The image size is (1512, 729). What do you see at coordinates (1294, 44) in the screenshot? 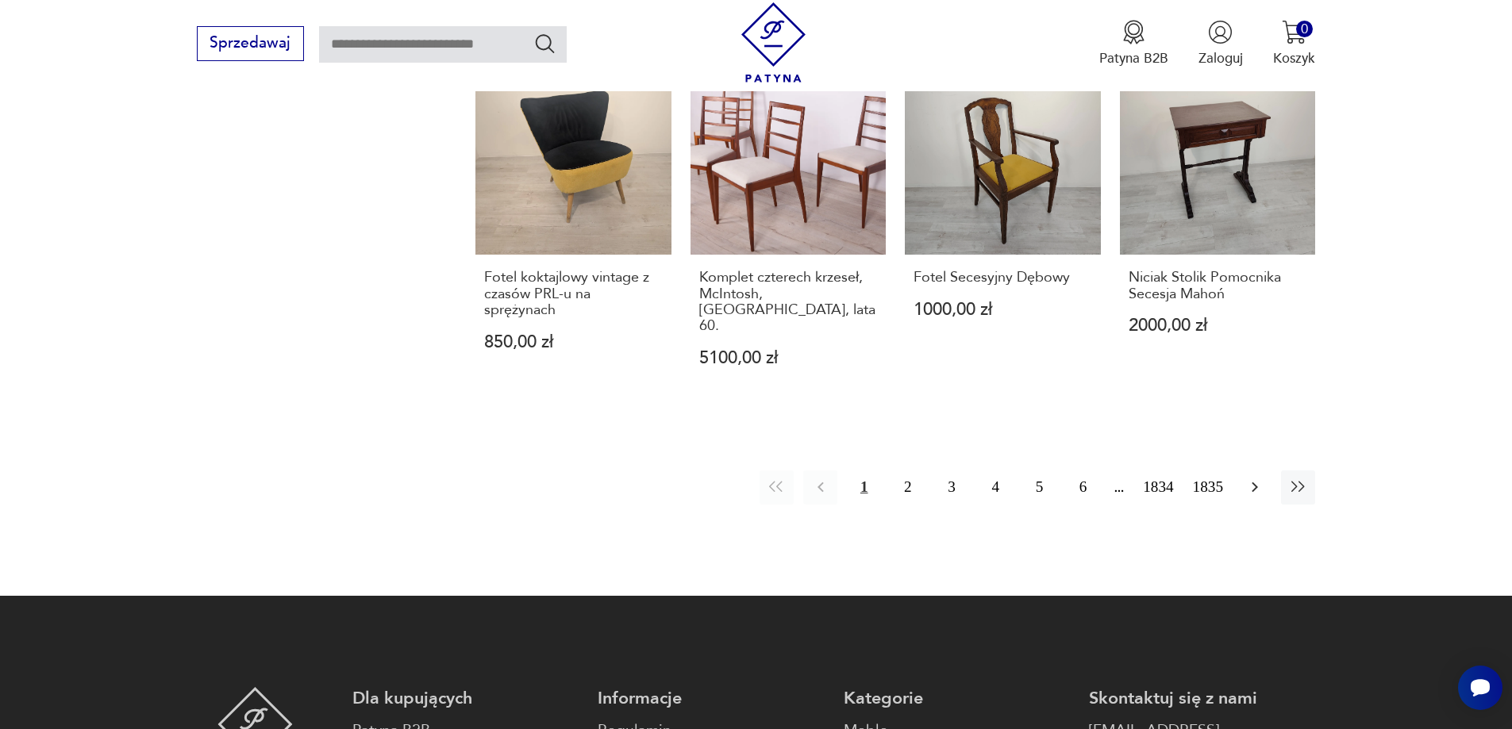
I see `button: 0Koszyk` at bounding box center [1294, 44].